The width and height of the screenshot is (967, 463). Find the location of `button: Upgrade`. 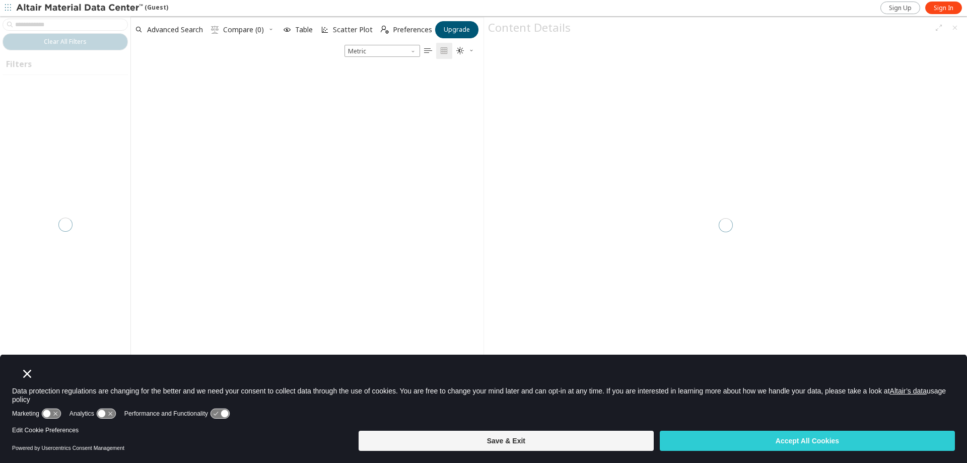

button: Upgrade is located at coordinates (457, 30).